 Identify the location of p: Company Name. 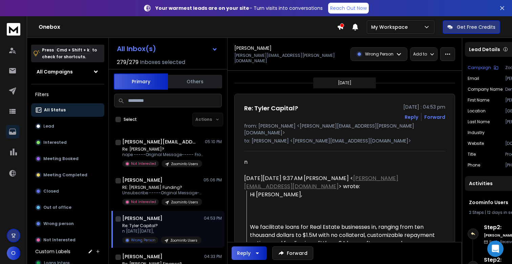
(484, 89).